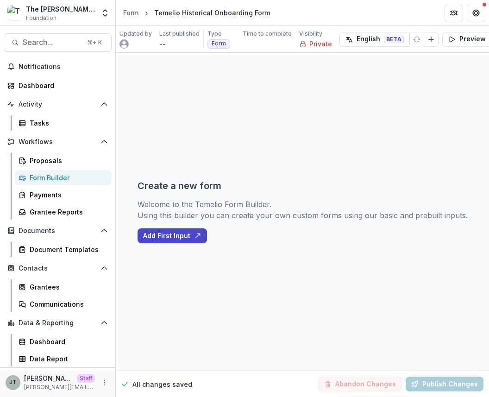  What do you see at coordinates (63, 211) in the screenshot?
I see `a: Grantee Reports` at bounding box center [63, 211].